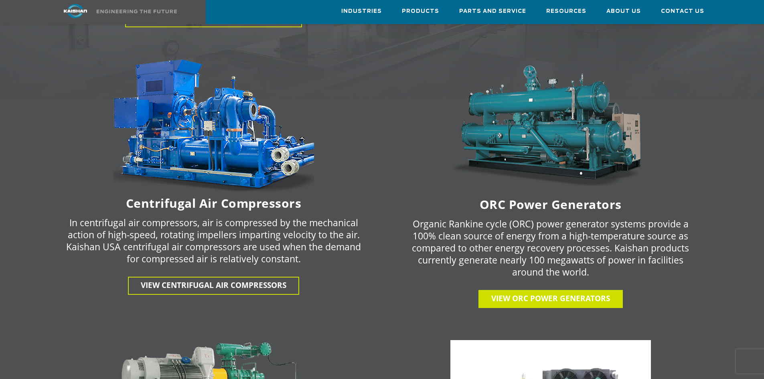  What do you see at coordinates (683, 11) in the screenshot?
I see `a: Contact Us` at bounding box center [683, 11].